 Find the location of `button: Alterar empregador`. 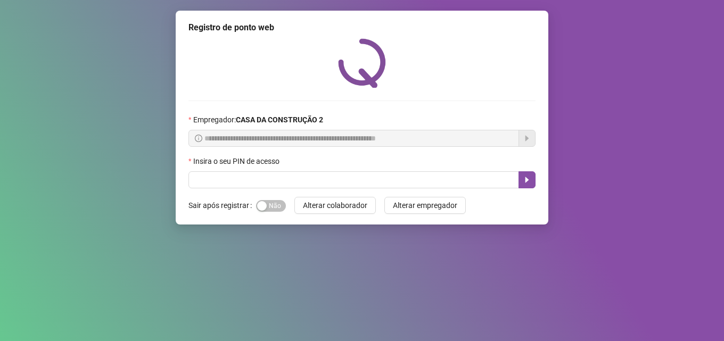

button: Alterar empregador is located at coordinates (425, 205).